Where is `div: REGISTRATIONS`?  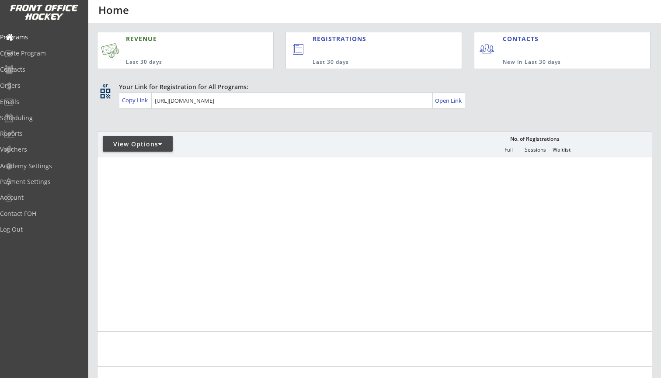
div: REGISTRATIONS is located at coordinates (367, 39).